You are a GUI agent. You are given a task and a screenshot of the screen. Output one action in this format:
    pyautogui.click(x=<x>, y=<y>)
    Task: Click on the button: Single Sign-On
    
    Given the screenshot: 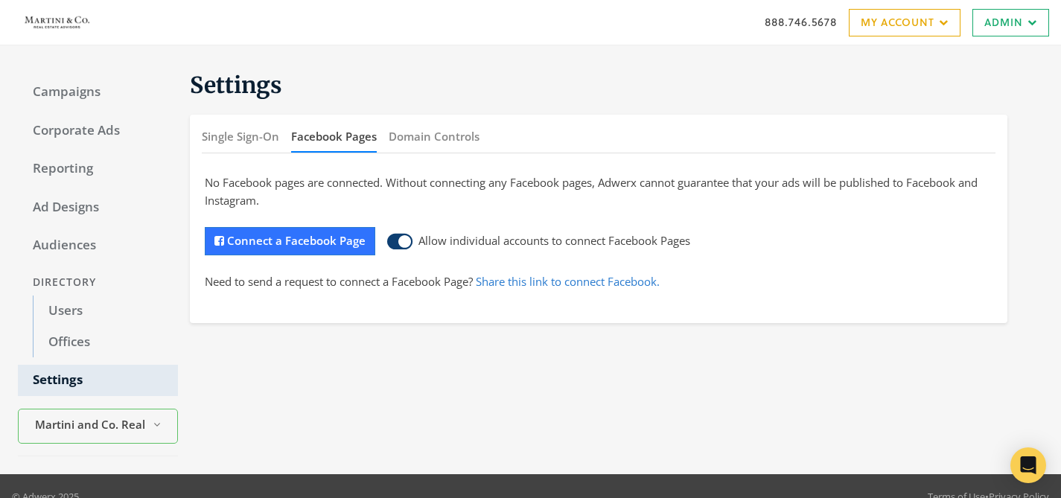 What is the action you would take?
    pyautogui.click(x=240, y=136)
    